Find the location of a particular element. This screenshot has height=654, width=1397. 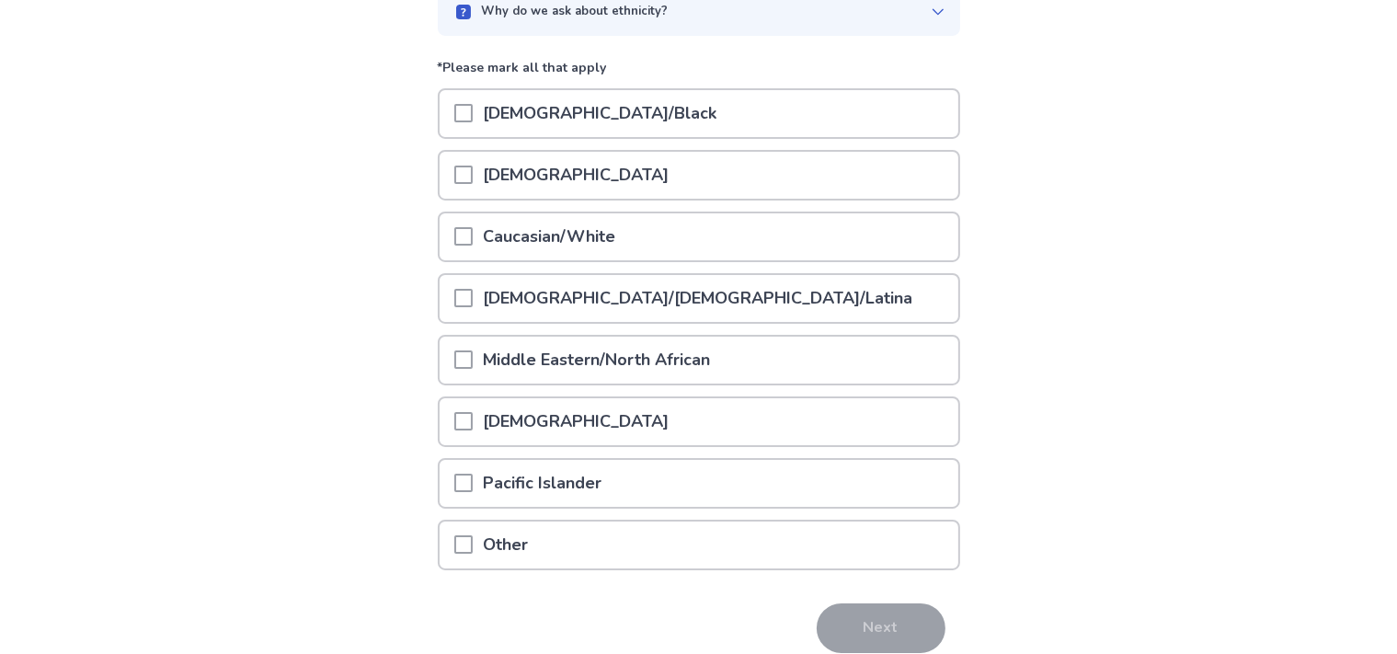

p: Other is located at coordinates (506, 544).